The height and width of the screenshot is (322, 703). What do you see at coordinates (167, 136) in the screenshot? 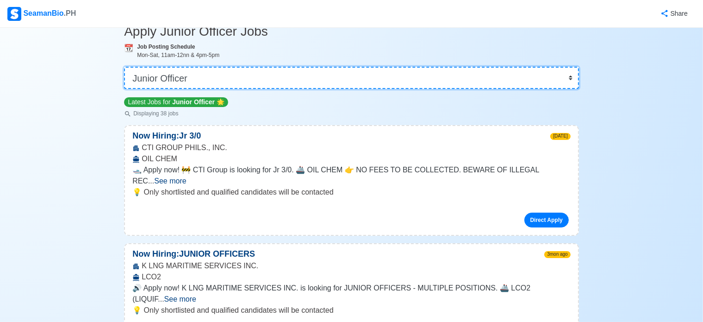
I see `p: Now Hiring: Jr 3/0` at bounding box center [167, 136].